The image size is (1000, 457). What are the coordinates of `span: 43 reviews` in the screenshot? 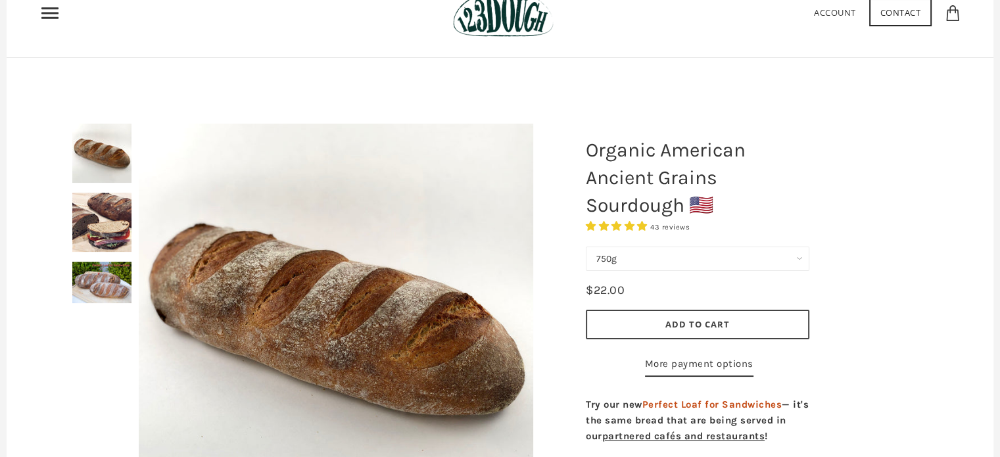 It's located at (670, 227).